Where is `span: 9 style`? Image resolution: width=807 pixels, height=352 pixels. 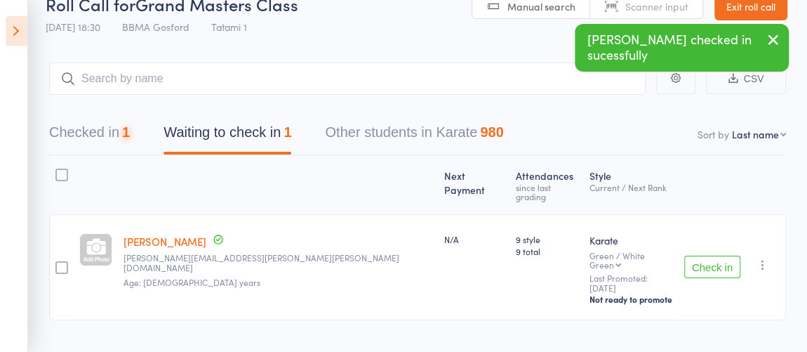
span: 9 style is located at coordinates (547, 239).